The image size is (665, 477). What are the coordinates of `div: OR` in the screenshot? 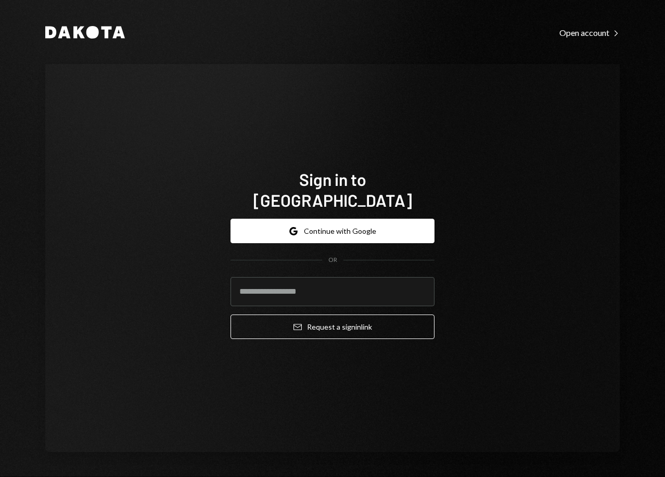 It's located at (332, 260).